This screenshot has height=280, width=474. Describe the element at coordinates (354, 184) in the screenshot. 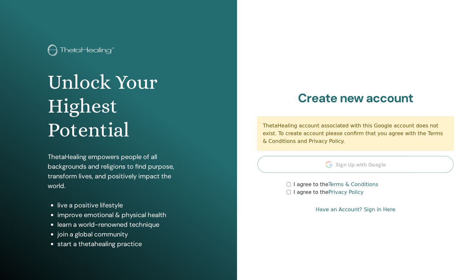

I see `a: Terms & Conditions` at that location.